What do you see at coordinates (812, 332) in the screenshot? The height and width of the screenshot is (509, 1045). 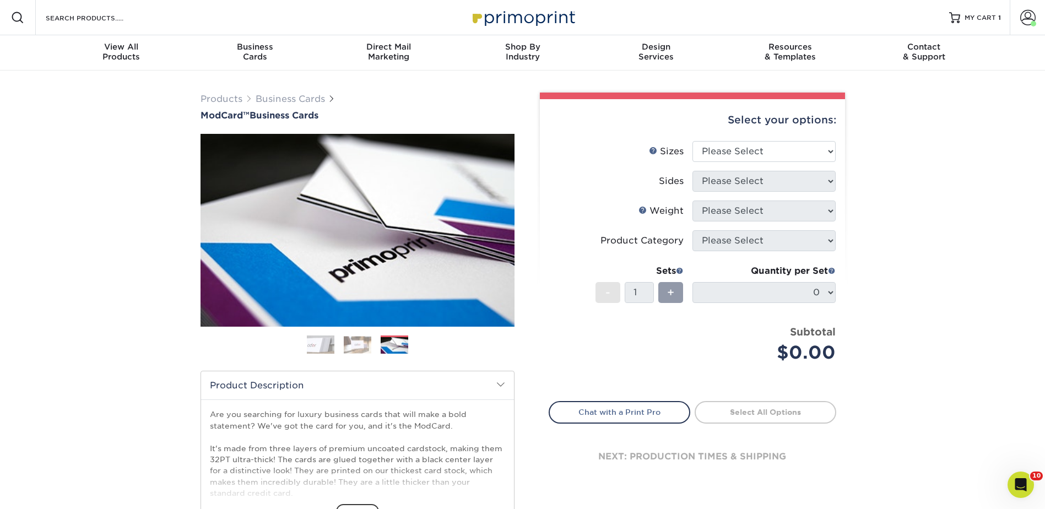 I see `strong: Subtotal` at bounding box center [812, 332].